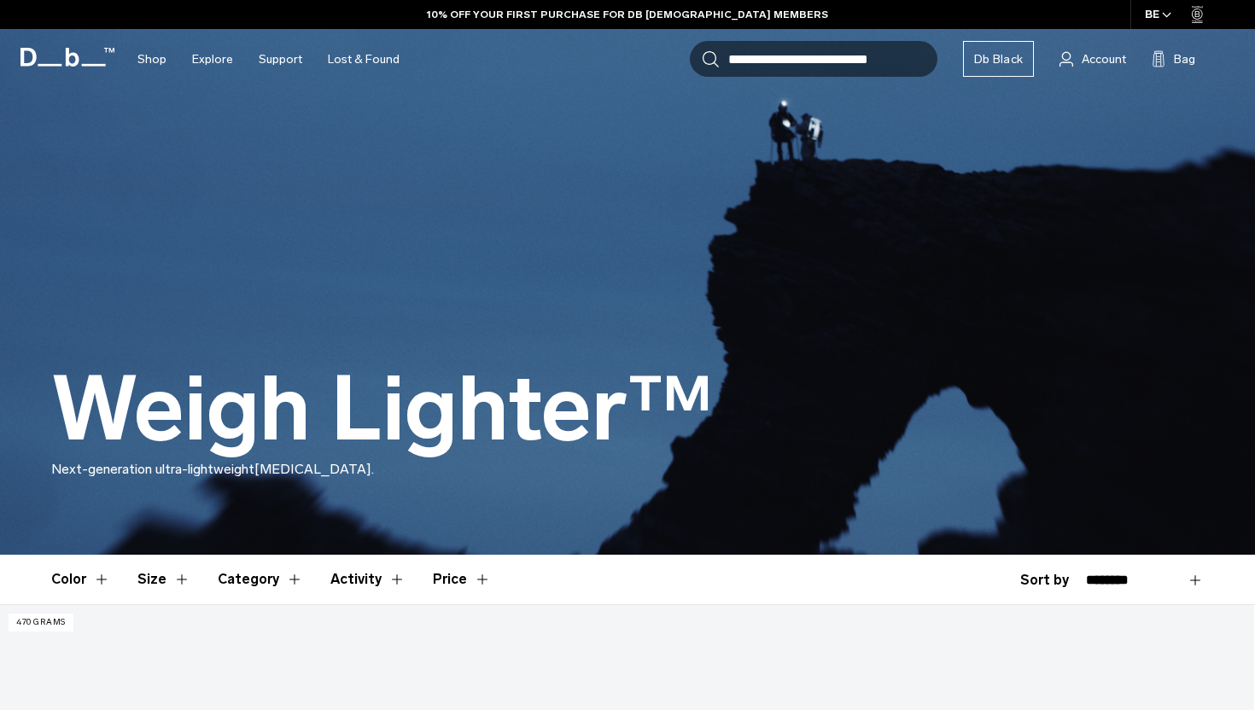  Describe the element at coordinates (1173, 59) in the screenshot. I see `button: Bag` at that location.